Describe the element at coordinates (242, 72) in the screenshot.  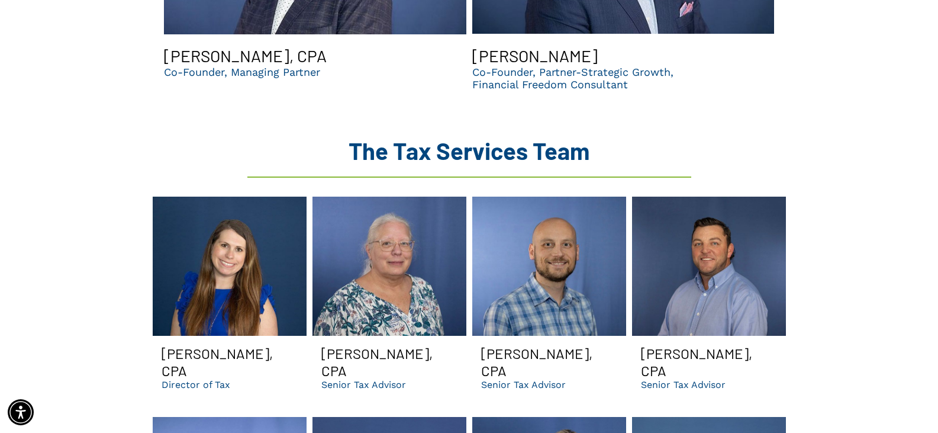
I see `p: Co-Founder, Managing Partner` at that location.